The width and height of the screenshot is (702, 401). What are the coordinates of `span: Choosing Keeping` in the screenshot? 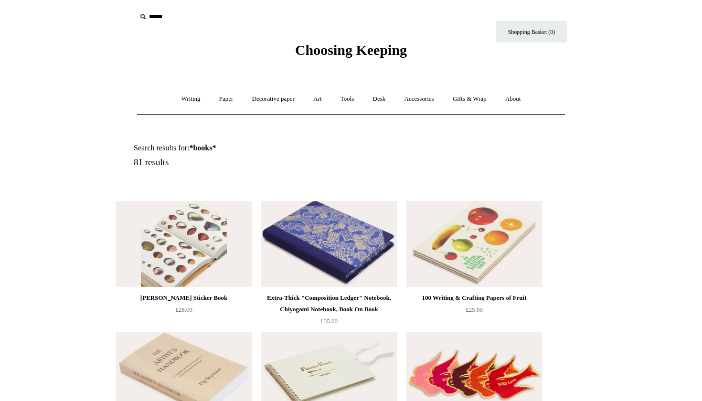 It's located at (351, 50).